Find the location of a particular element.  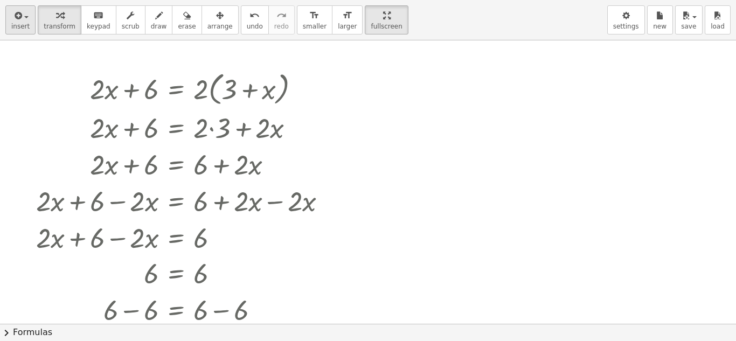

span: smaller is located at coordinates (315, 26).